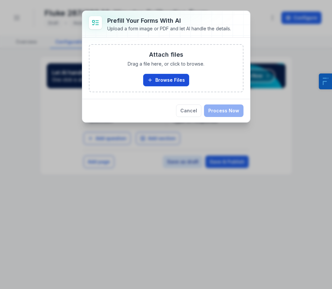  What do you see at coordinates (169, 21) in the screenshot?
I see `h3: Prefill Your Forms with AI` at bounding box center [169, 21].